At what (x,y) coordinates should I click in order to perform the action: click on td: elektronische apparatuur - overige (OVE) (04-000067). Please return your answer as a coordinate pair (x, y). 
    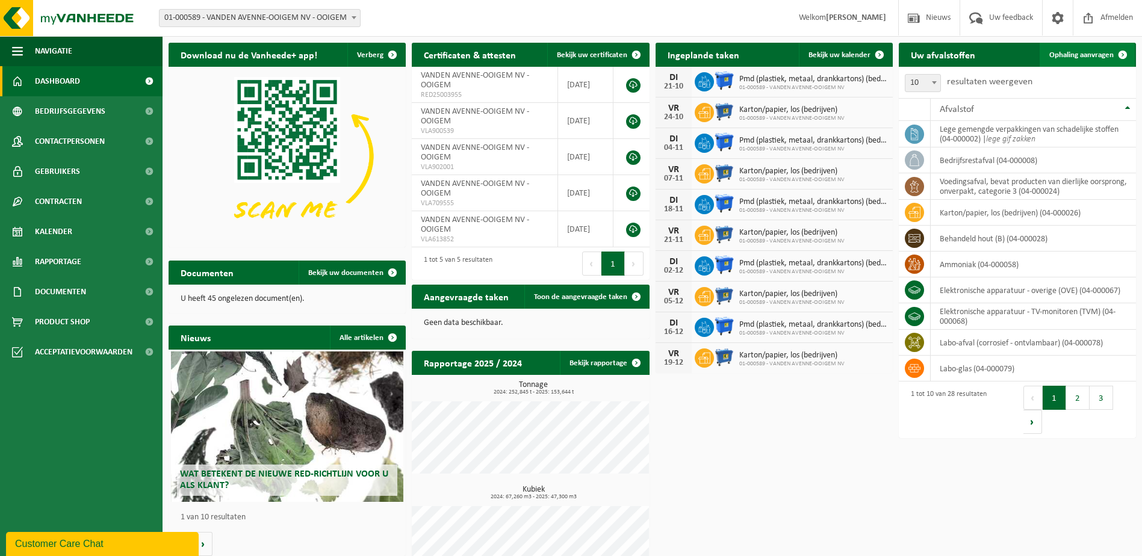
    Looking at the image, I should click on (1033, 290).